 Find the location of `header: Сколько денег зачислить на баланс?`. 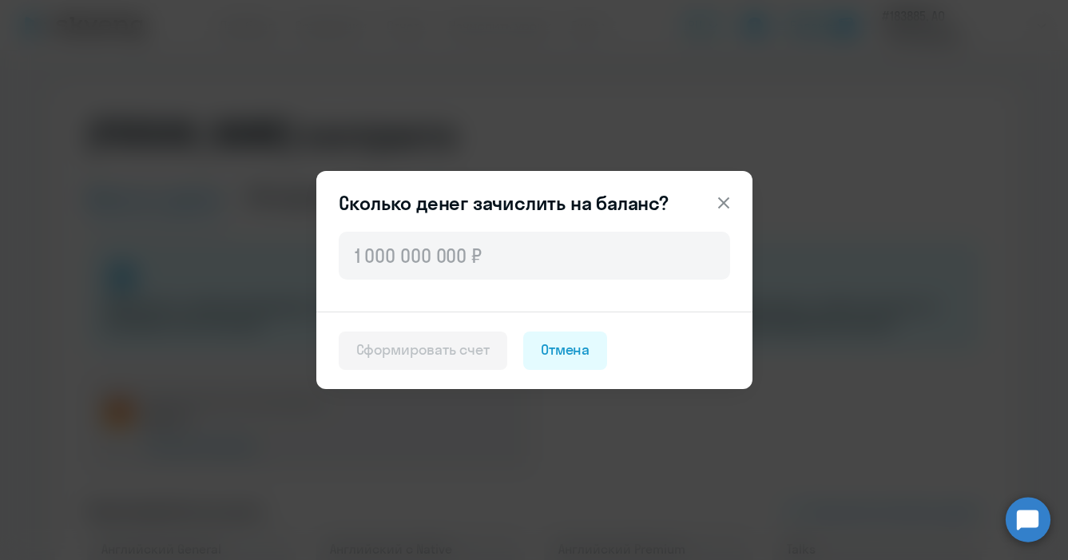

header: Сколько денег зачислить на баланс? is located at coordinates (534, 203).